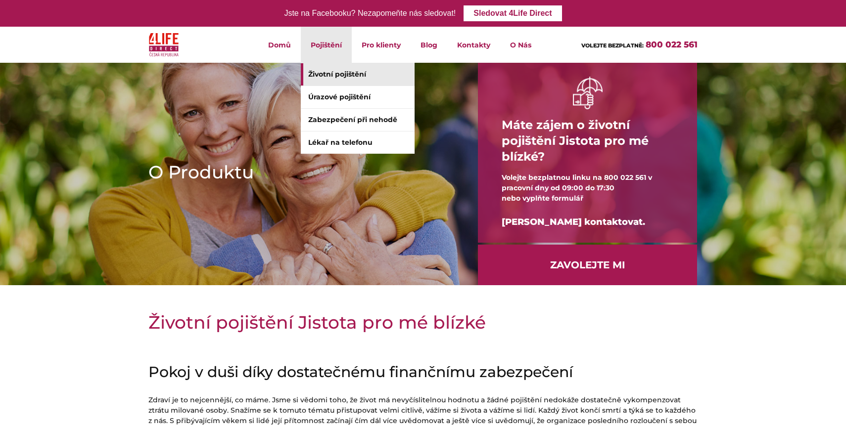  What do you see at coordinates (358, 120) in the screenshot?
I see `a: Zabezpečení při nehodě` at bounding box center [358, 120].